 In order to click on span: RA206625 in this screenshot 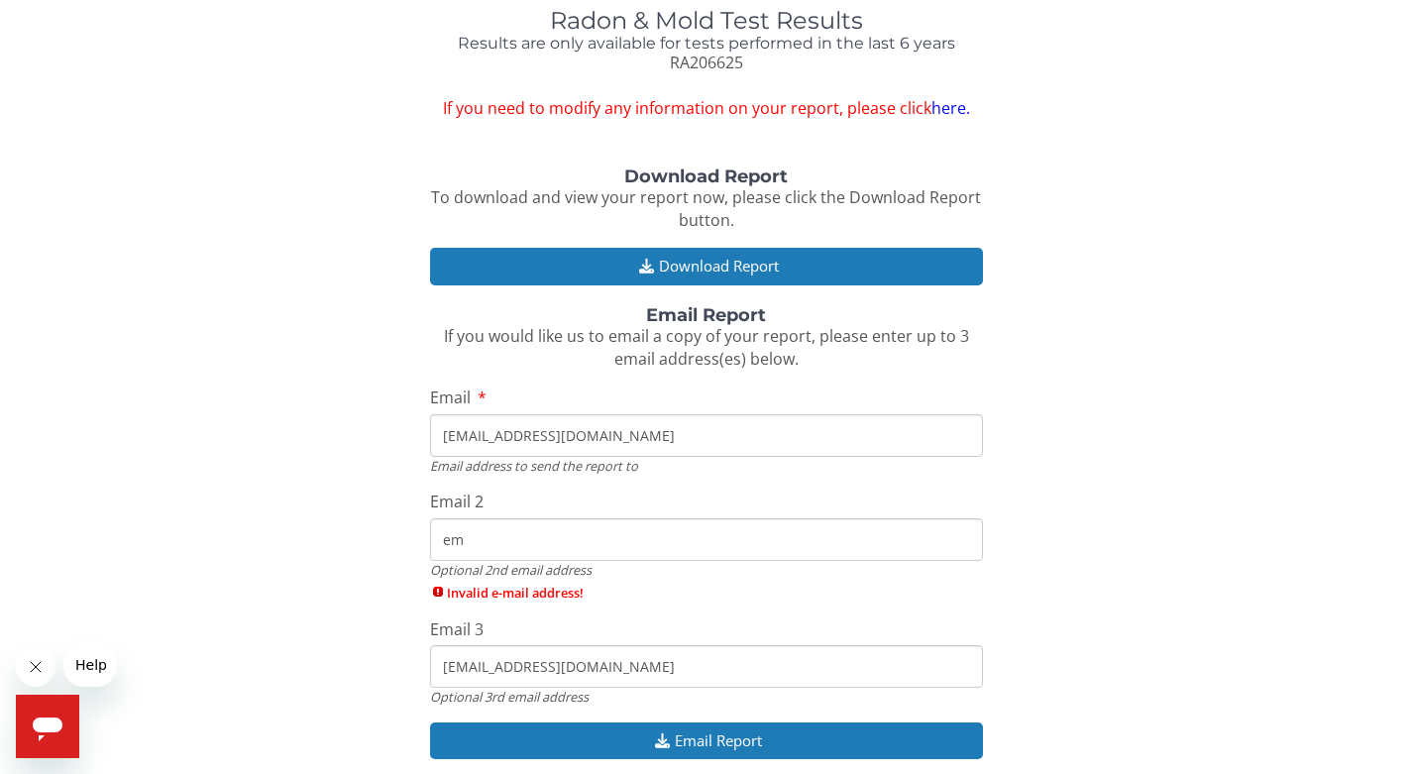, I will do `click(707, 62)`.